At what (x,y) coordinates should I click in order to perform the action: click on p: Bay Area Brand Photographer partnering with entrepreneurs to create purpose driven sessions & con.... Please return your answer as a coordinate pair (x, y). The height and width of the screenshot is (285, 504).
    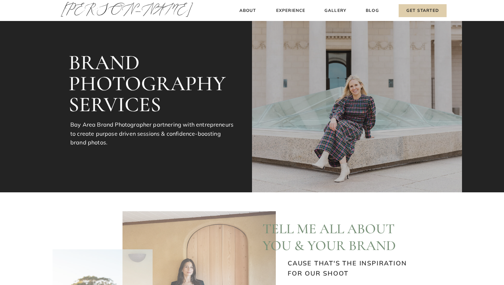
    Looking at the image, I should click on (153, 135).